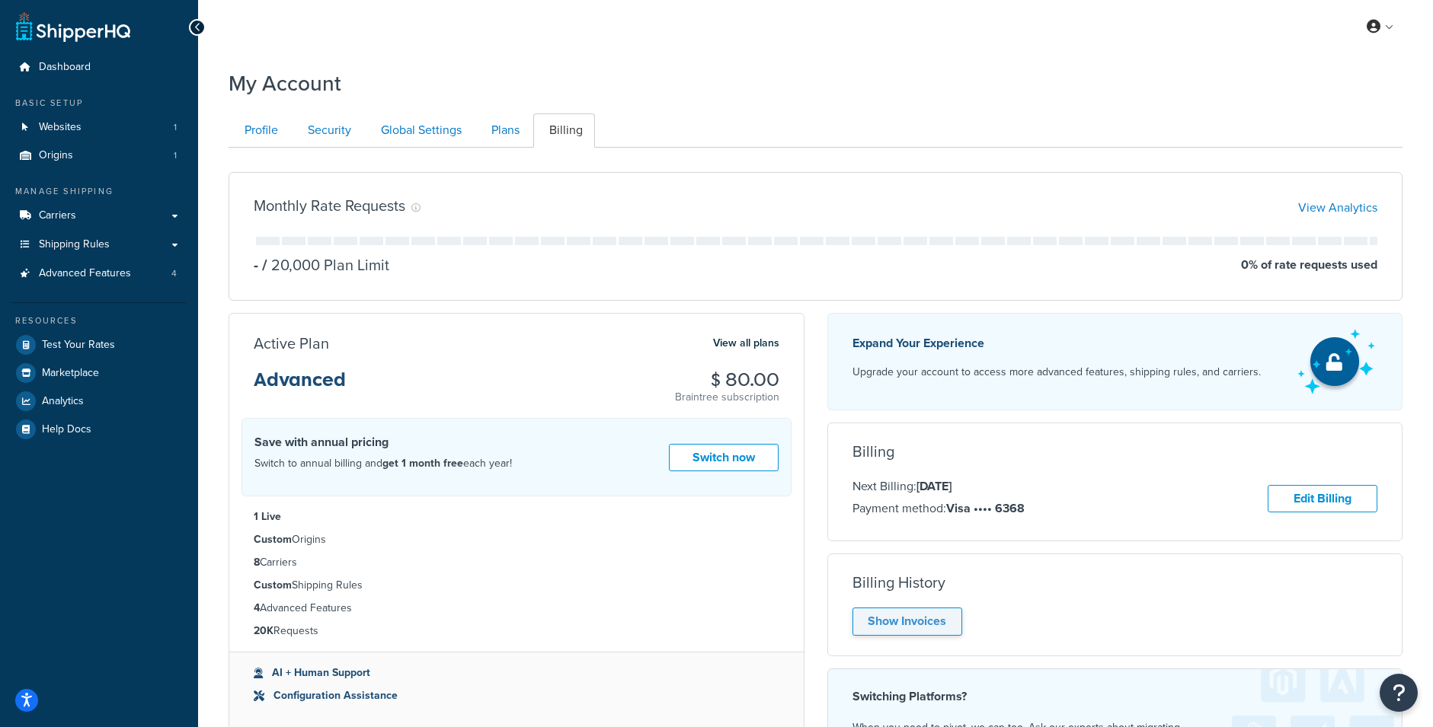  Describe the element at coordinates (327, 130) in the screenshot. I see `a: Security` at that location.